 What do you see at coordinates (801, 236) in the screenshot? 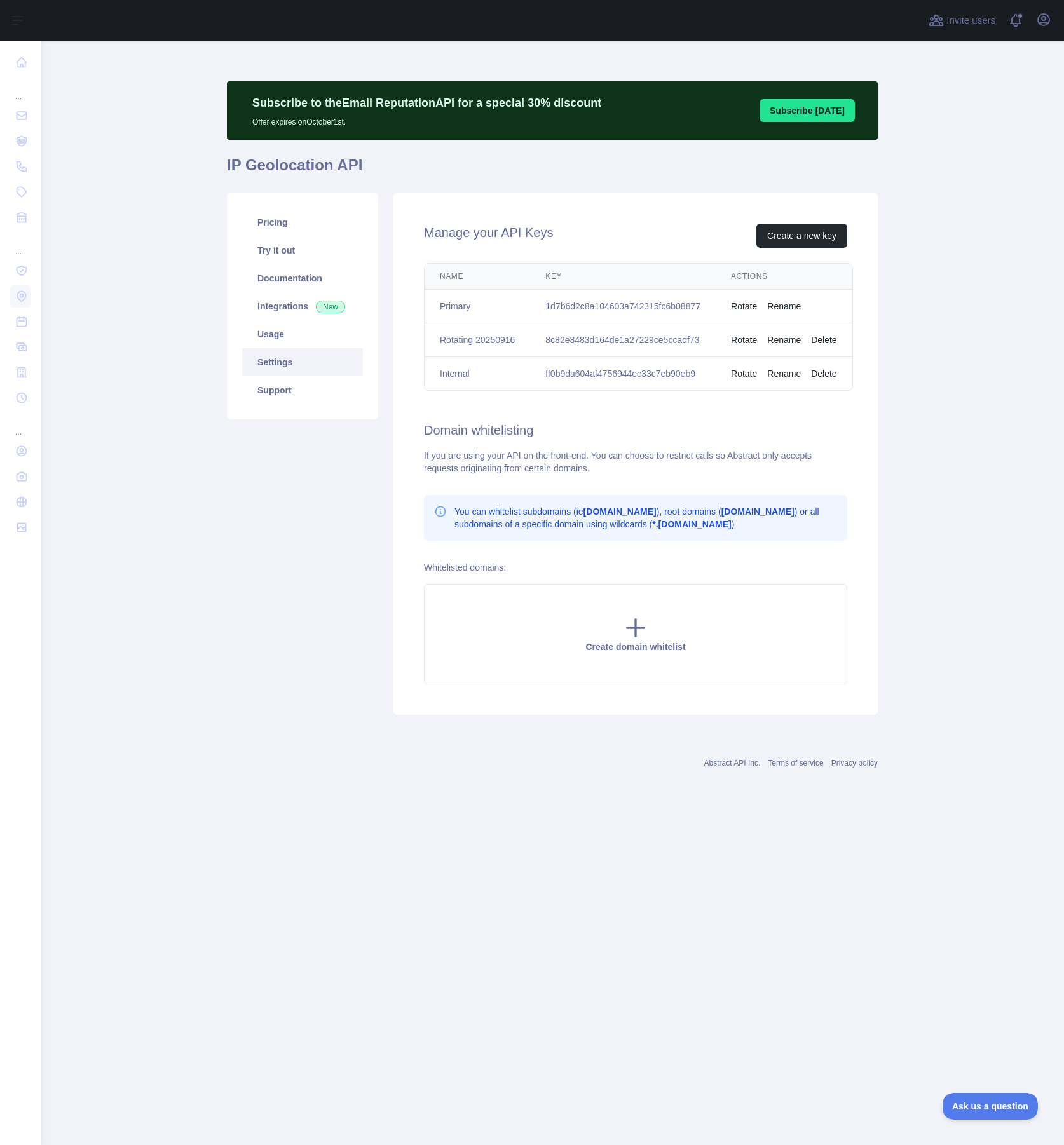
I see `button: Create a new key` at bounding box center [801, 236].